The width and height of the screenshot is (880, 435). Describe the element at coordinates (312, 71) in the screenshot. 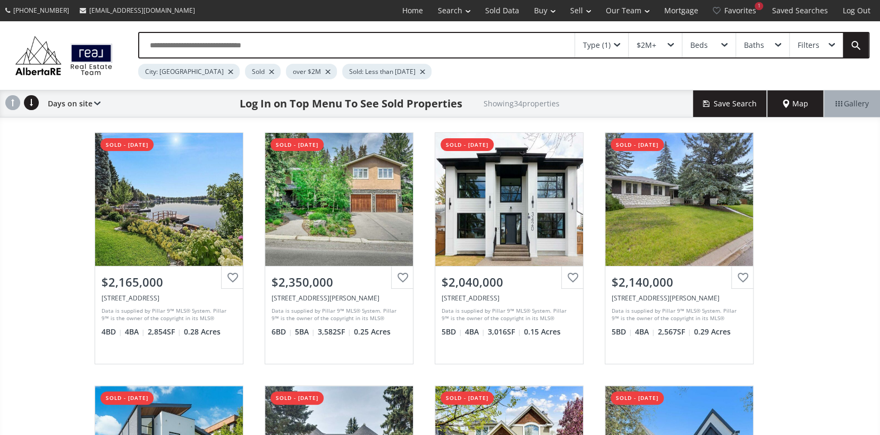

I see `div: over $2M` at that location.